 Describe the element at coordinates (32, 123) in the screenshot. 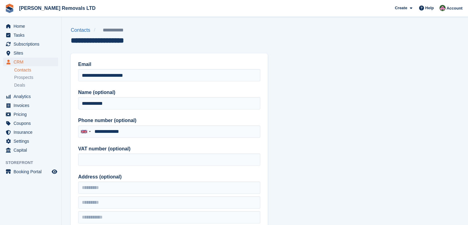

I see `span: Coupons` at that location.